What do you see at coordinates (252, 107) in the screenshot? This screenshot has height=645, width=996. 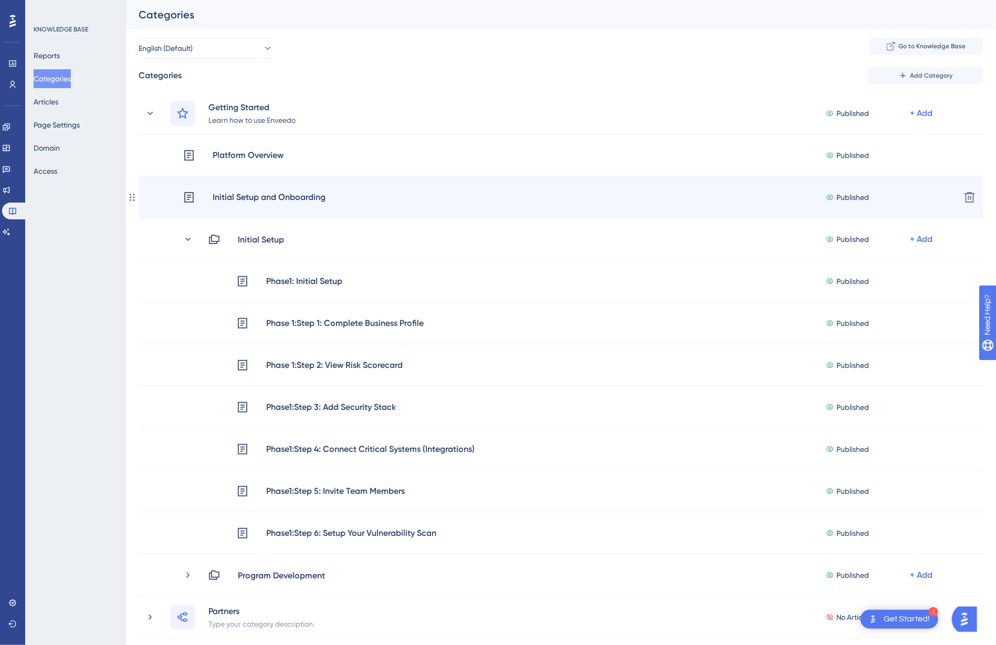 I see `div: Getting Started` at bounding box center [252, 107].